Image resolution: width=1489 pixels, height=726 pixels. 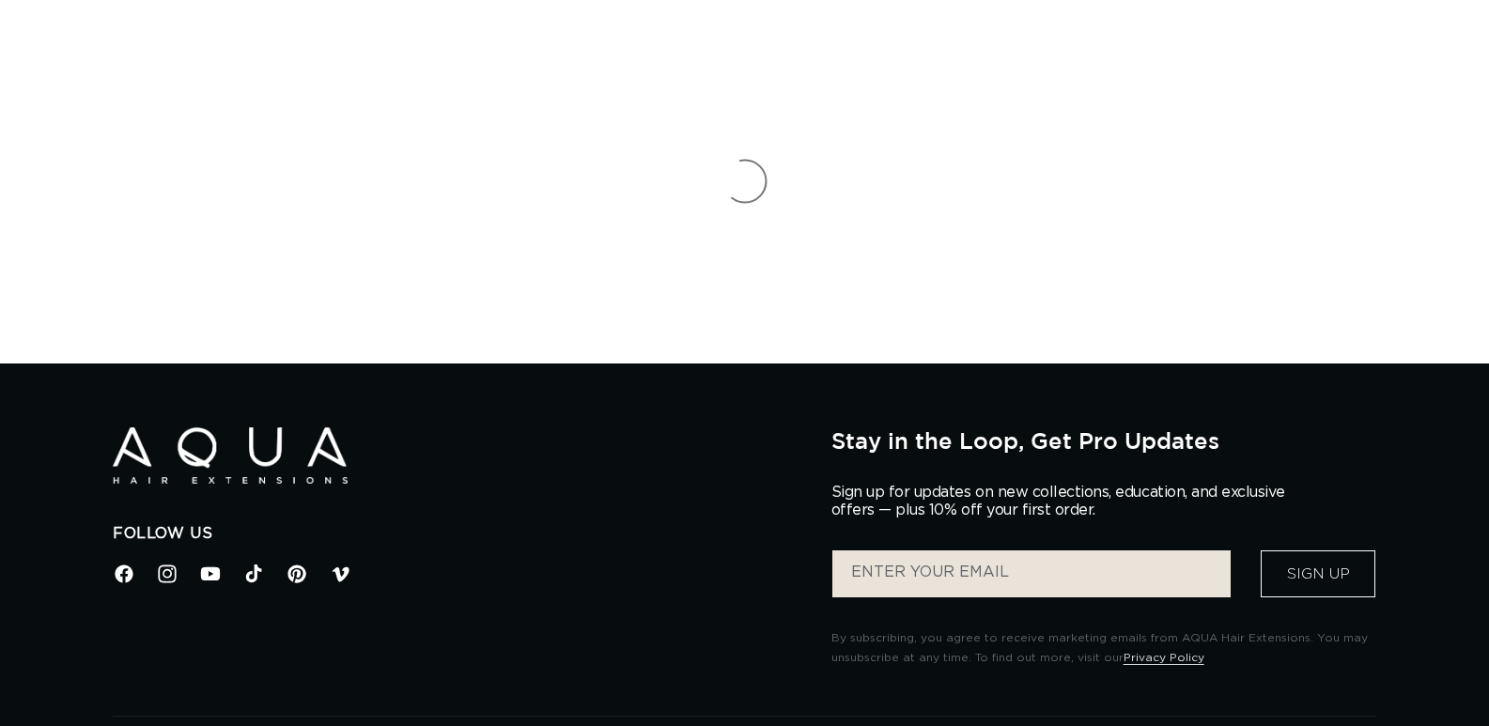 I want to click on input: ENTER YOUR EMAIL, so click(x=1031, y=574).